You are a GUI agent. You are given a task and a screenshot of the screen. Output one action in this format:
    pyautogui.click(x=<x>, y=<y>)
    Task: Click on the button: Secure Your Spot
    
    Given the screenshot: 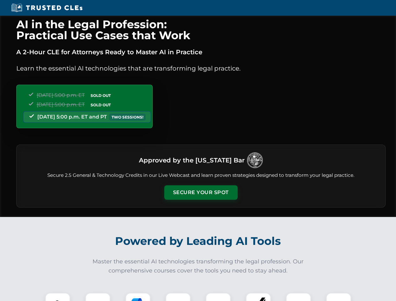 What is the action you would take?
    pyautogui.click(x=201, y=192)
    